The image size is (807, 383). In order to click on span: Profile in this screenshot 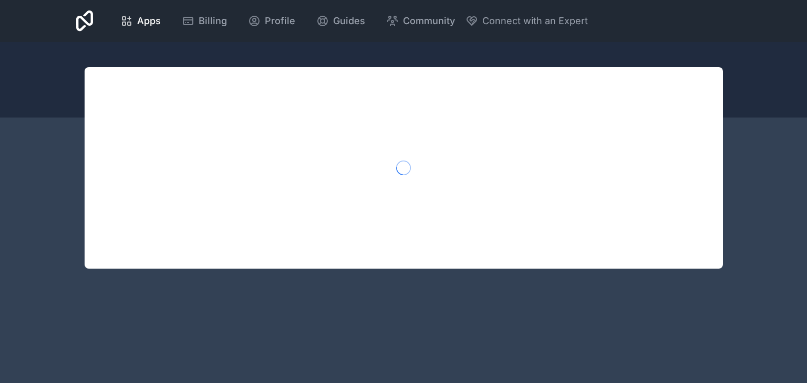, I will do `click(280, 21)`.